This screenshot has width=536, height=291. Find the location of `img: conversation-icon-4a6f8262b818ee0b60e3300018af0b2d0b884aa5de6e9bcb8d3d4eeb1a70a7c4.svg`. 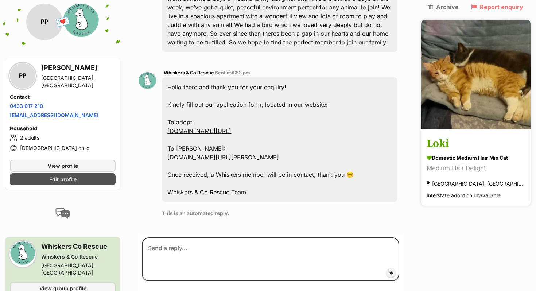

img: conversation-icon-4a6f8262b818ee0b60e3300018af0b2d0b884aa5de6e9bcb8d3d4eeb1a70a7c4.svg is located at coordinates (63, 213).